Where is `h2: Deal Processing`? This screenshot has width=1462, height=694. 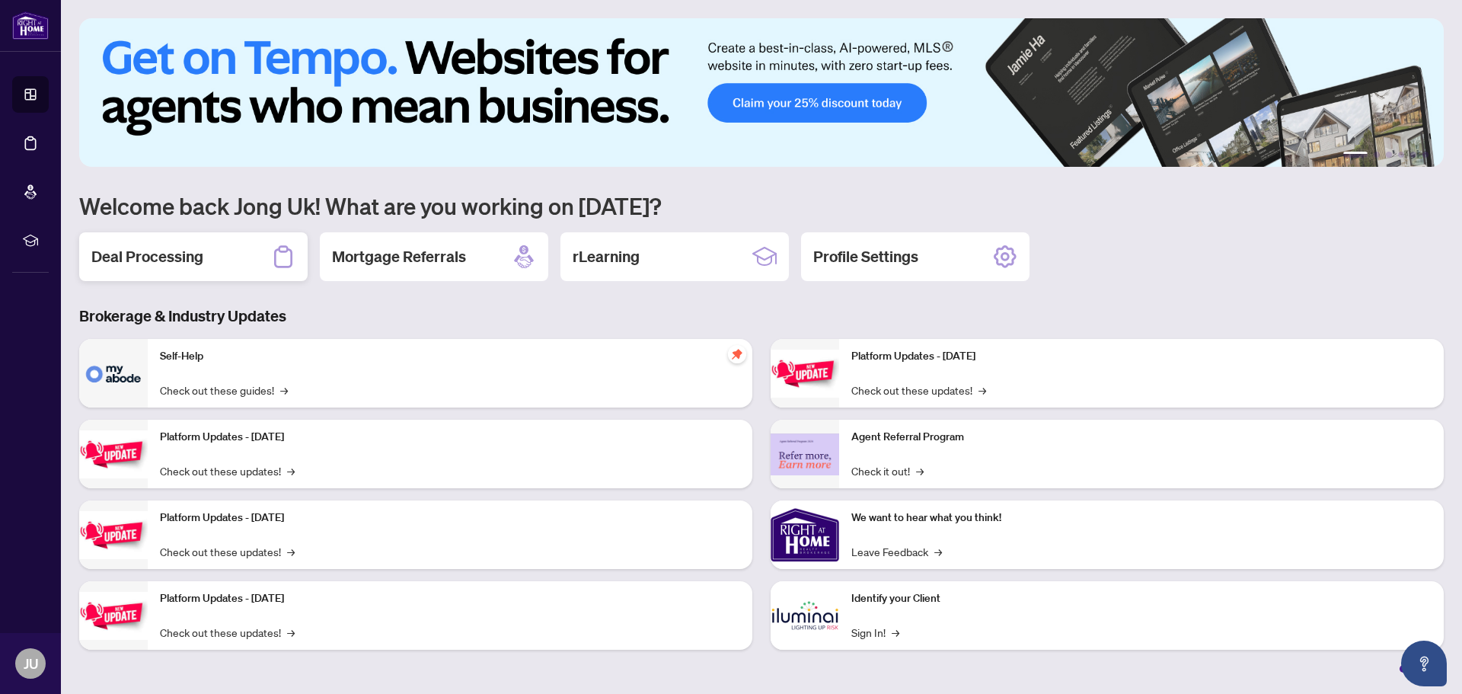
h2: Deal Processing is located at coordinates (147, 257).